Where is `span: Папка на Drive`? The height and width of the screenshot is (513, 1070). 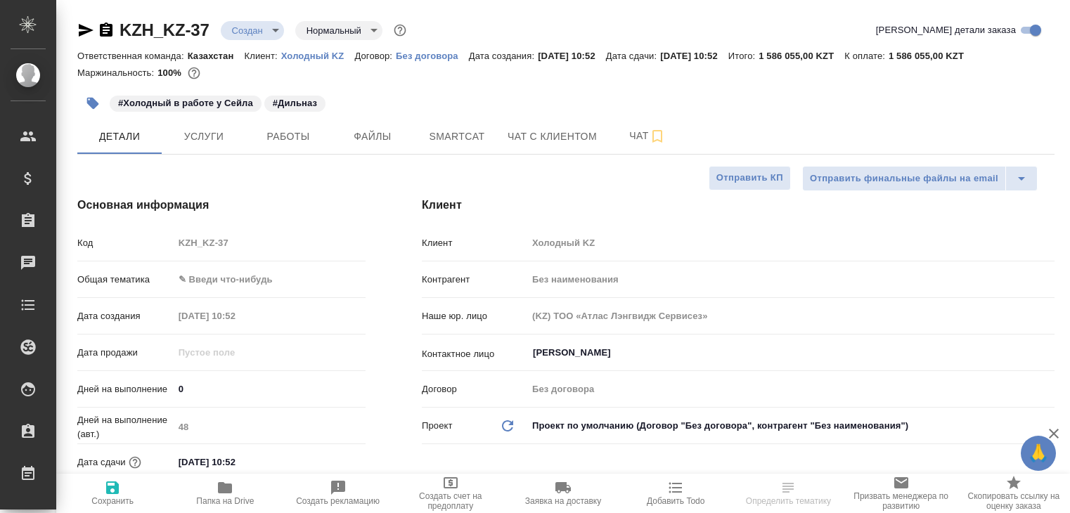 span: Папка на Drive is located at coordinates (225, 501).